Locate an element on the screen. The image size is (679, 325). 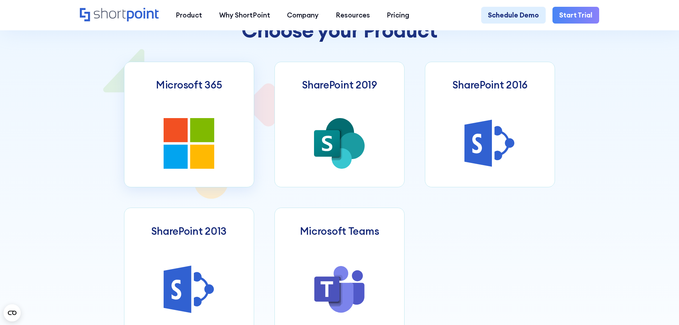
h2: Choose your Product is located at coordinates (340, 30).